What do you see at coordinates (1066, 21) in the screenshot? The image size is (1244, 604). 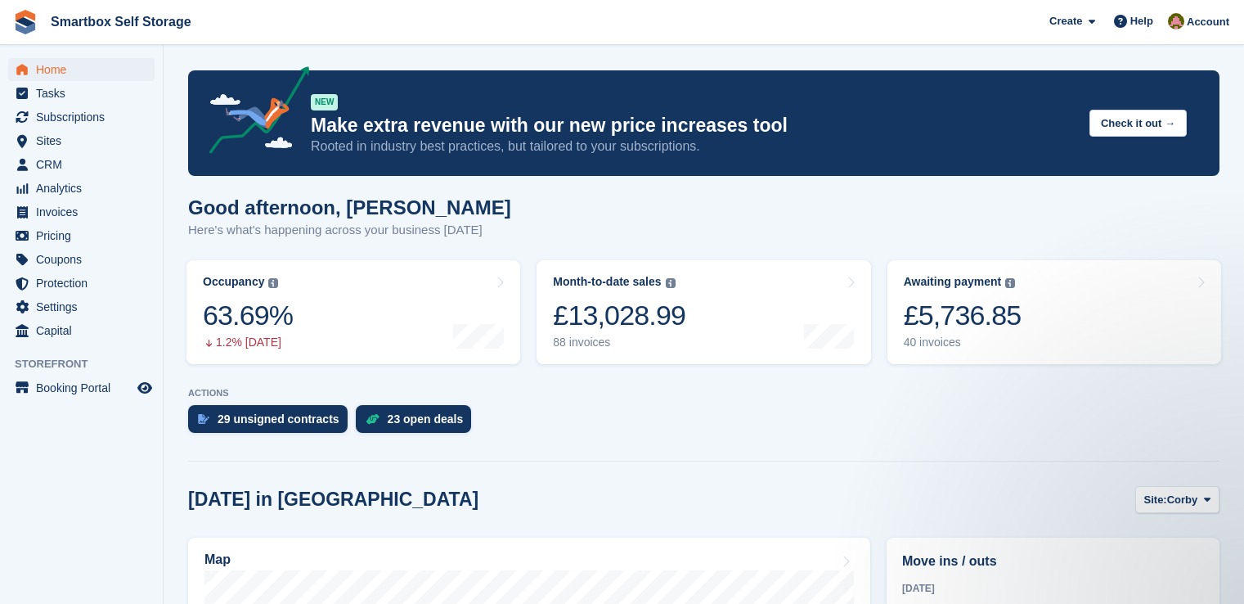 I see `span: Create` at bounding box center [1066, 21].